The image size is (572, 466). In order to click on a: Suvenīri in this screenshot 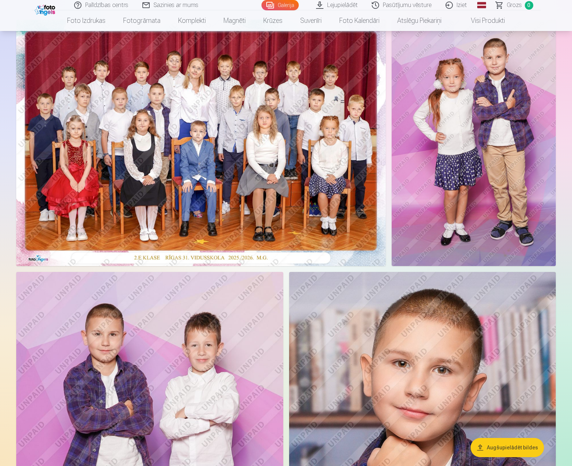, I will do `click(311, 21)`.